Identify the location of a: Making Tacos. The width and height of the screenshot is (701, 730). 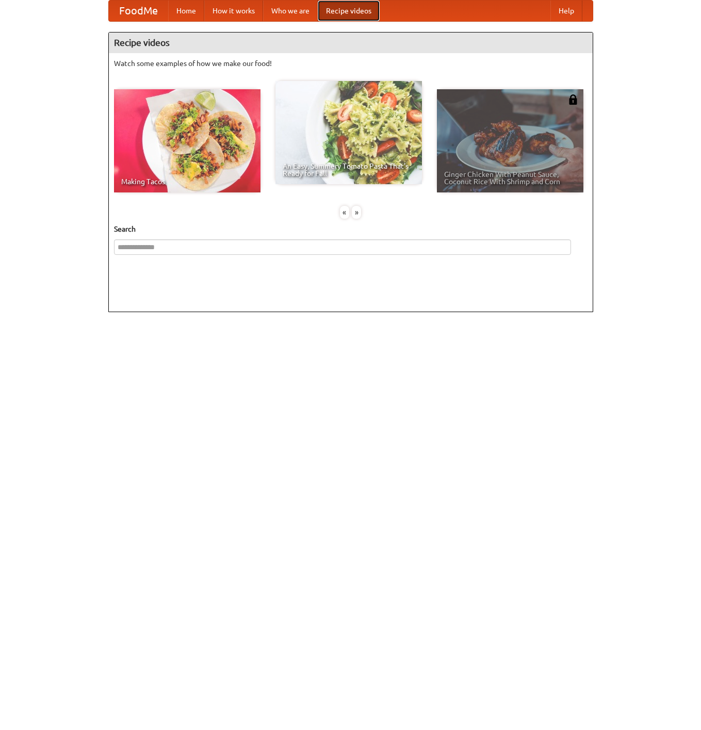
(187, 141).